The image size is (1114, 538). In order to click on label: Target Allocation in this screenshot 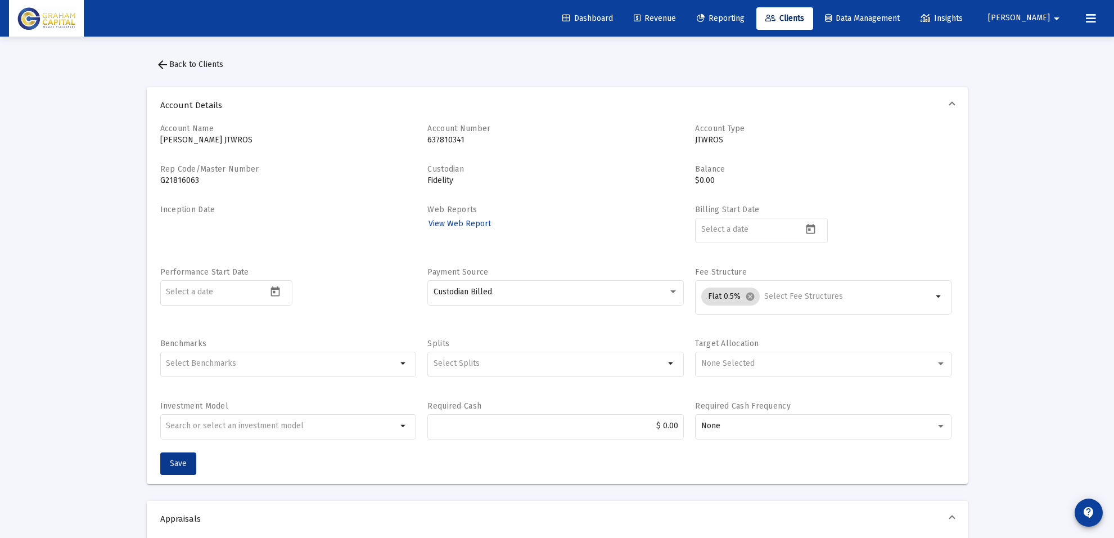, I will do `click(727, 343)`.